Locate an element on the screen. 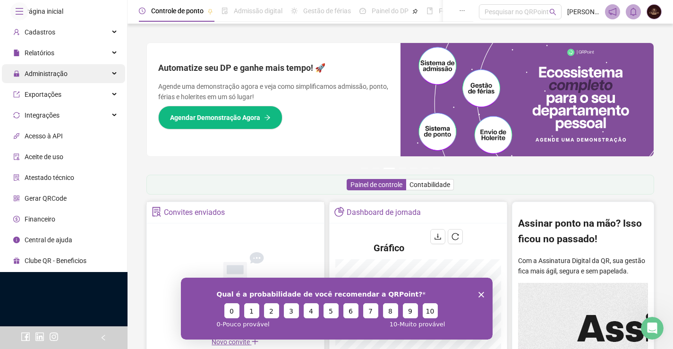 The width and height of the screenshot is (673, 349). span: audit is located at coordinates (17, 157).